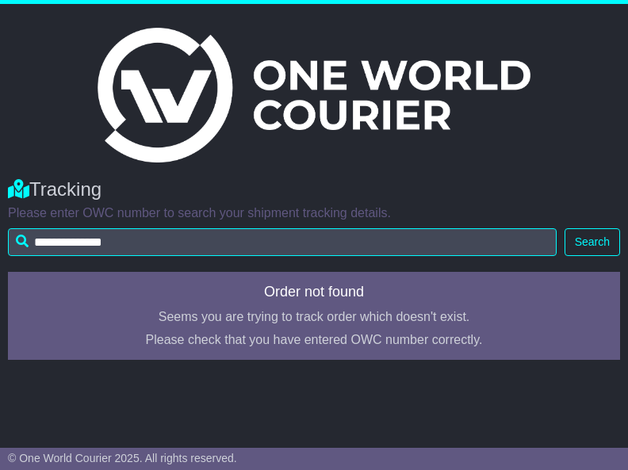  Describe the element at coordinates (314, 213) in the screenshot. I see `p: Please enter OWC number to search your shipment tracking details.` at that location.